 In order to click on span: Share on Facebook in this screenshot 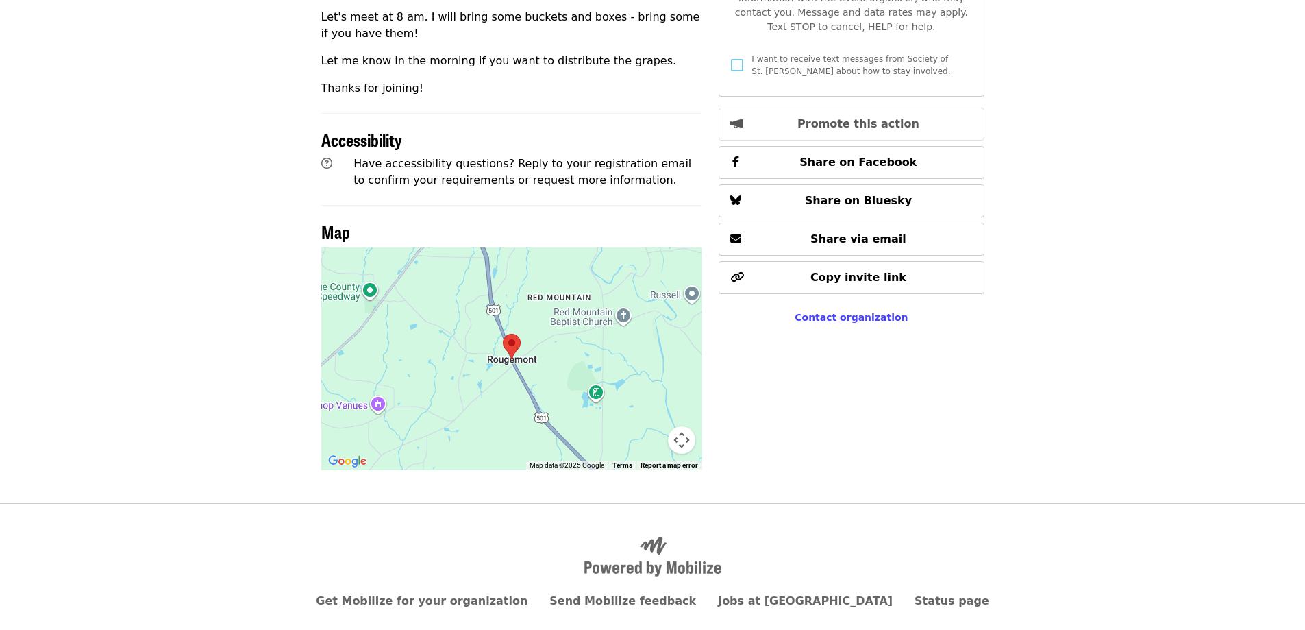, I will do `click(858, 162)`.